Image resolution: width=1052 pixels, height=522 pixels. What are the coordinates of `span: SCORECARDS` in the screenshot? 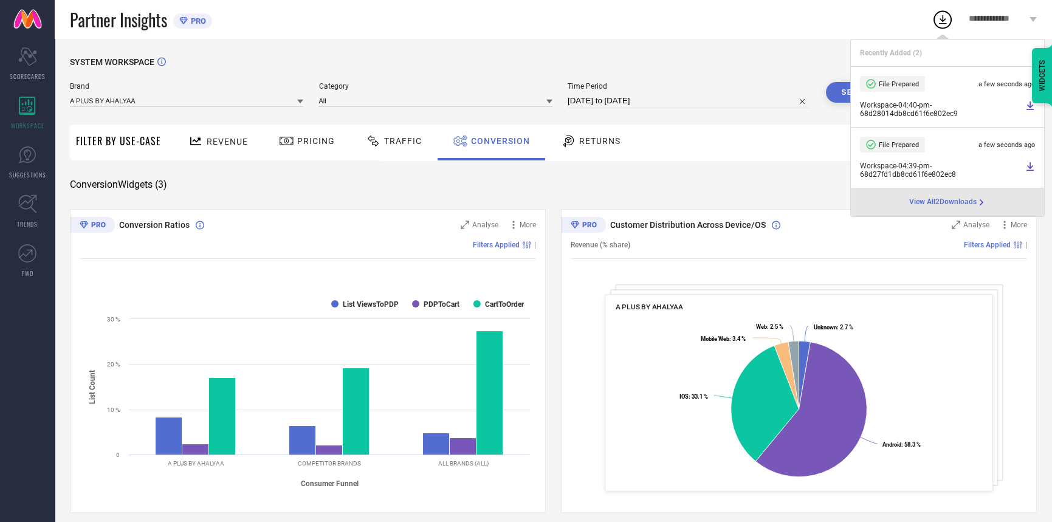 It's located at (27, 76).